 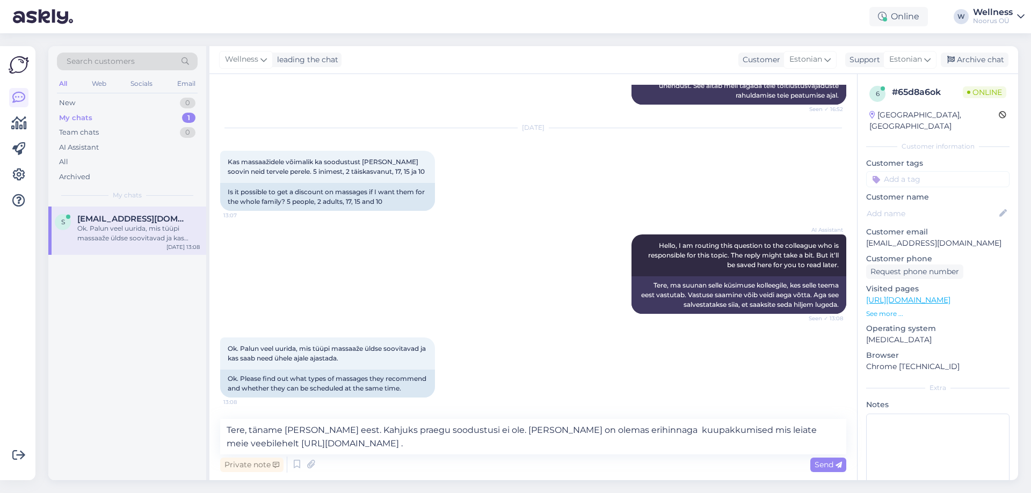 What do you see at coordinates (823, 230) in the screenshot?
I see `span: AI Assistant` at bounding box center [823, 230].